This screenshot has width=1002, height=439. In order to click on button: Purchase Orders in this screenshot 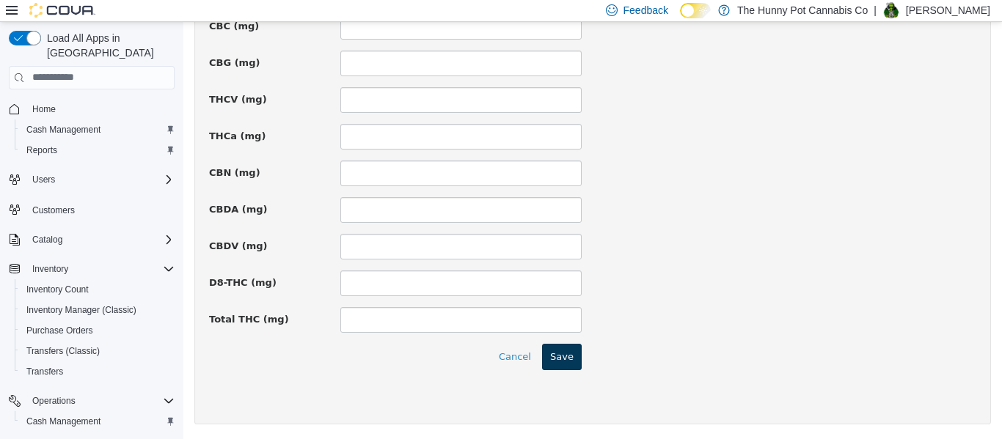, I will do `click(98, 331)`.